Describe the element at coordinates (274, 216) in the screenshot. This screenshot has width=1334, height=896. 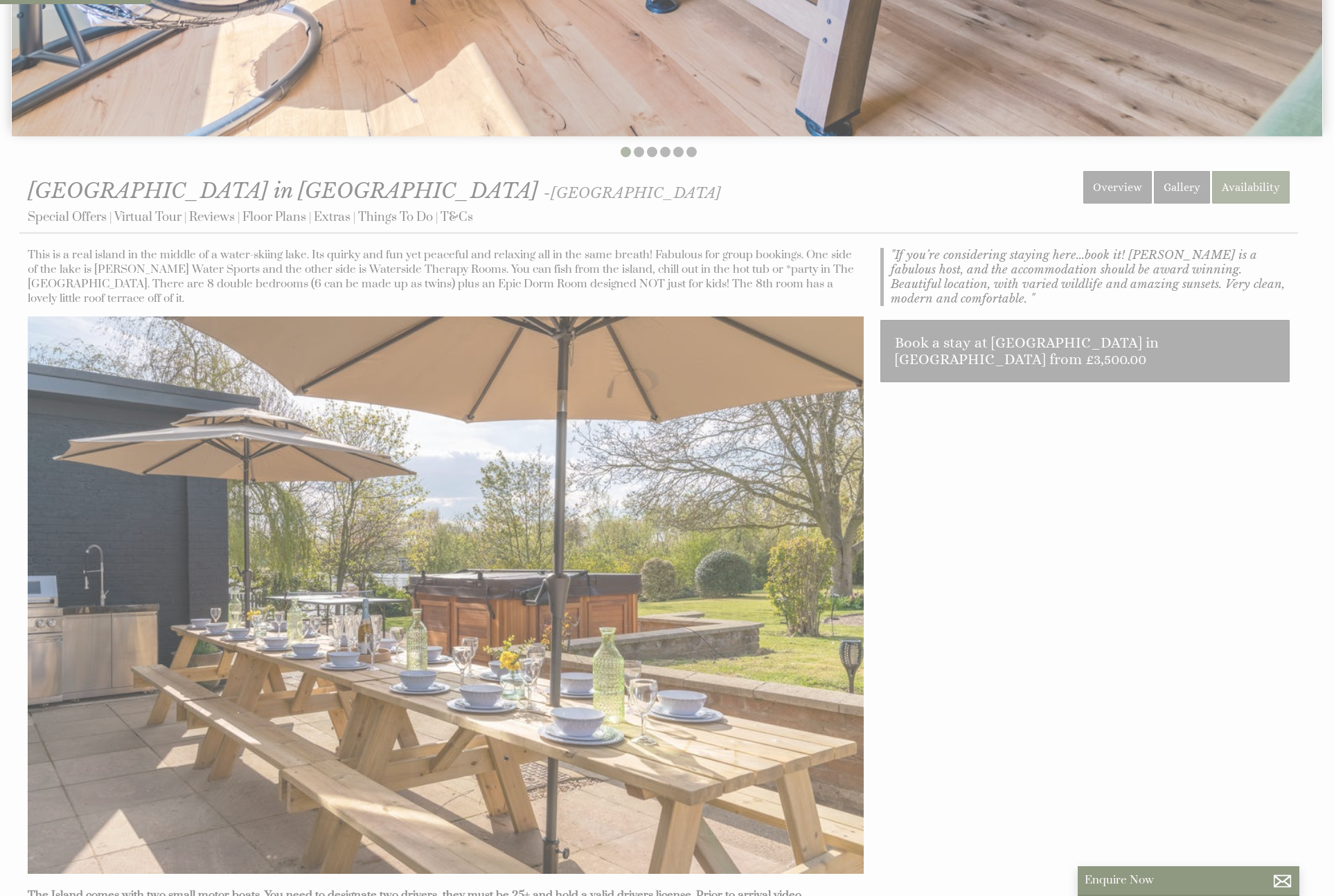
I see `a: Floor Plans` at that location.